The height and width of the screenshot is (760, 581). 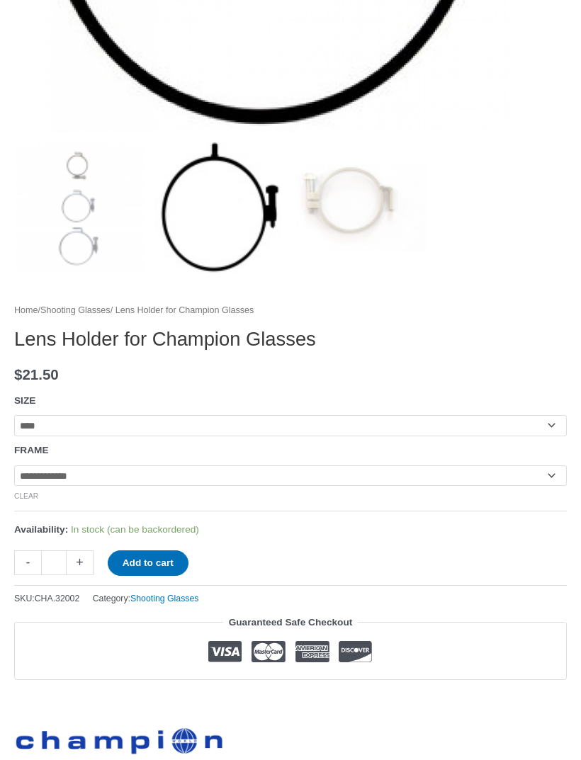 What do you see at coordinates (47, 598) in the screenshot?
I see `span: SKU:` at bounding box center [47, 598].